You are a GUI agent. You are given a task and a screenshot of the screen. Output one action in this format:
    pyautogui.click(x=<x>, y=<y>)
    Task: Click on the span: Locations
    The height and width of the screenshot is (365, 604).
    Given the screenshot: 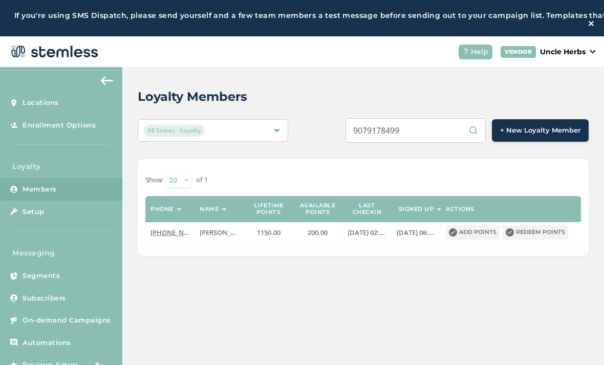 What is the action you would take?
    pyautogui.click(x=40, y=103)
    